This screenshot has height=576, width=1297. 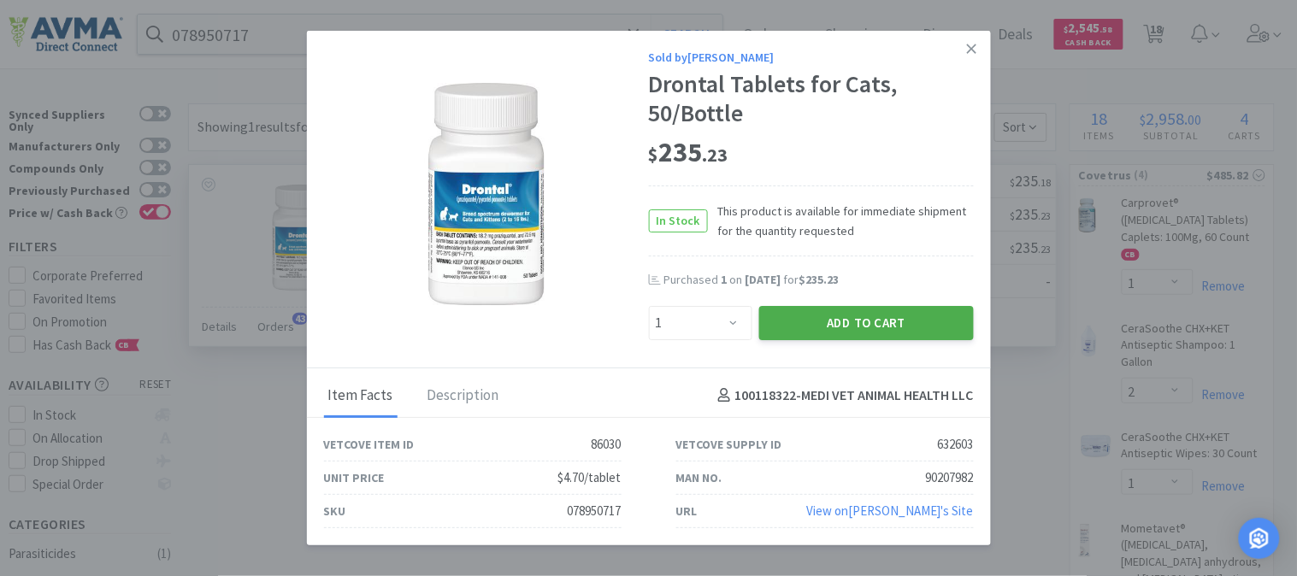 What do you see at coordinates (866, 323) in the screenshot?
I see `button: Add to Cart` at bounding box center [866, 323].